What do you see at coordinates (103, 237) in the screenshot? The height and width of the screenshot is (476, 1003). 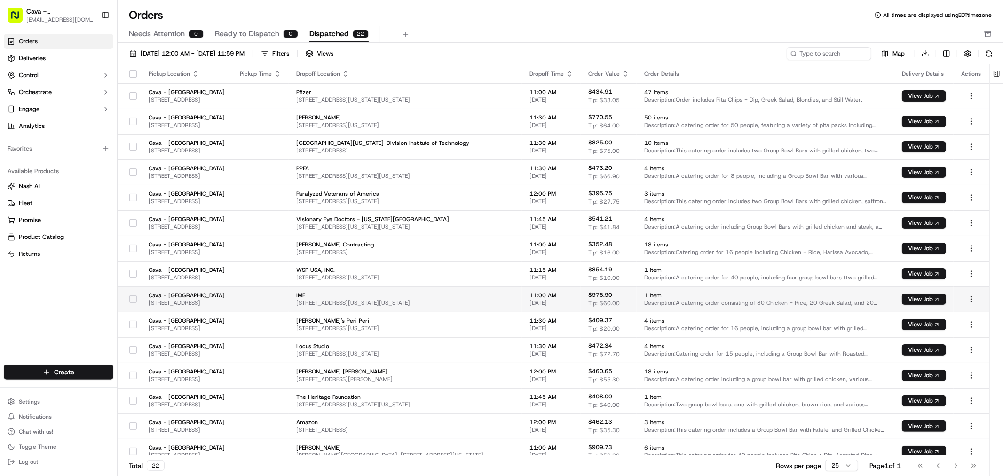 I see `span: Pylon` at bounding box center [103, 237].